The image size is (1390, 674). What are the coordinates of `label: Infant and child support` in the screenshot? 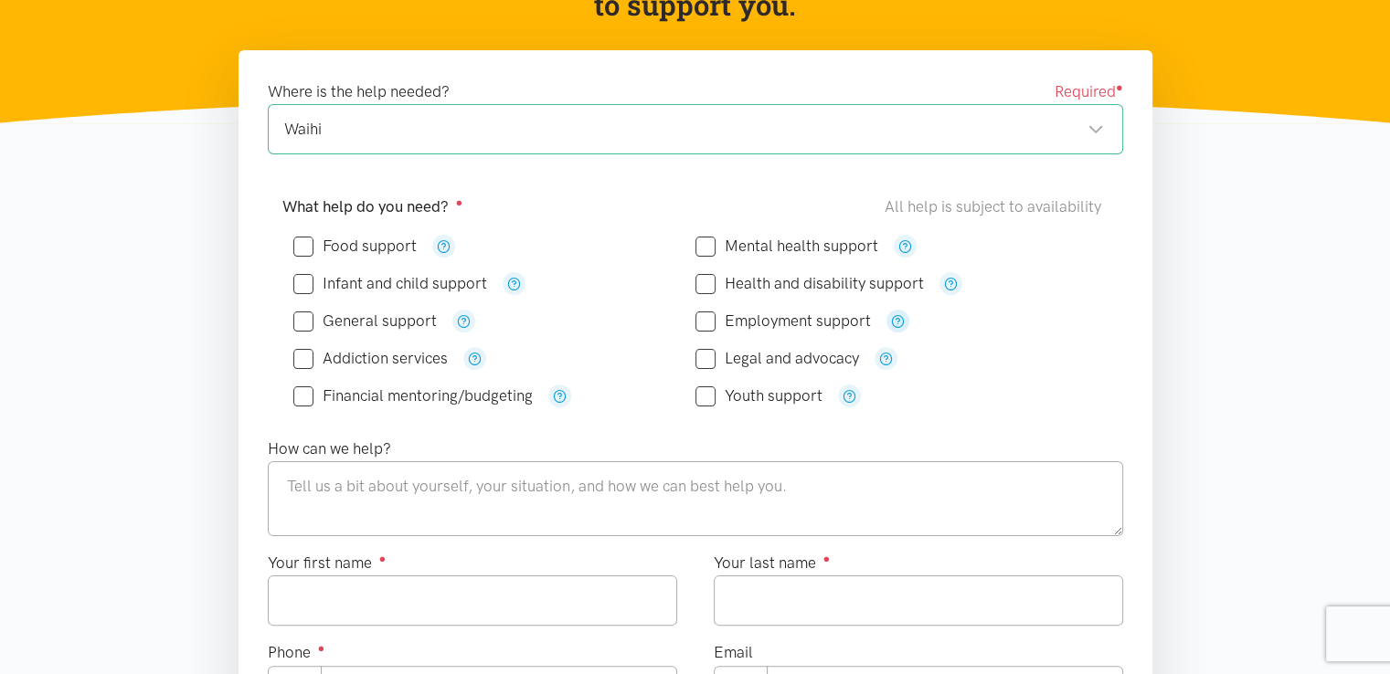 It's located at (390, 283).